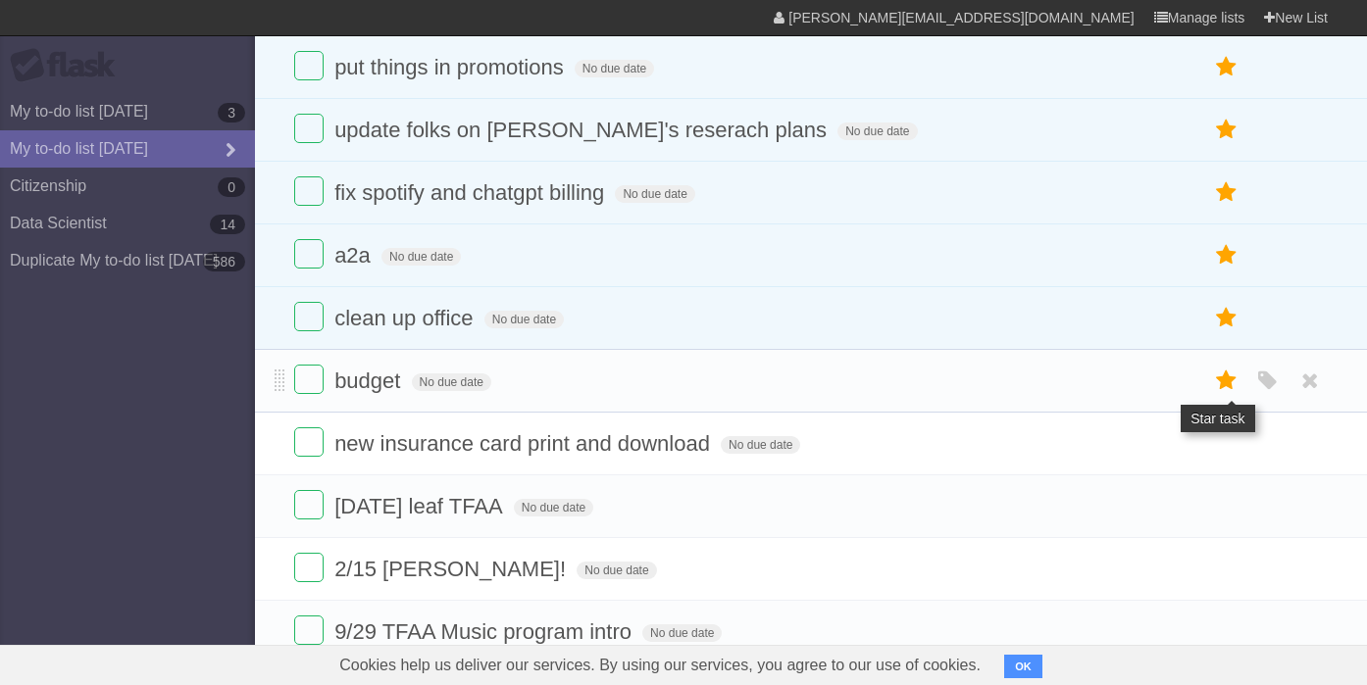 The width and height of the screenshot is (1367, 685). I want to click on span: fix spotify and chatgpt billing, so click(472, 192).